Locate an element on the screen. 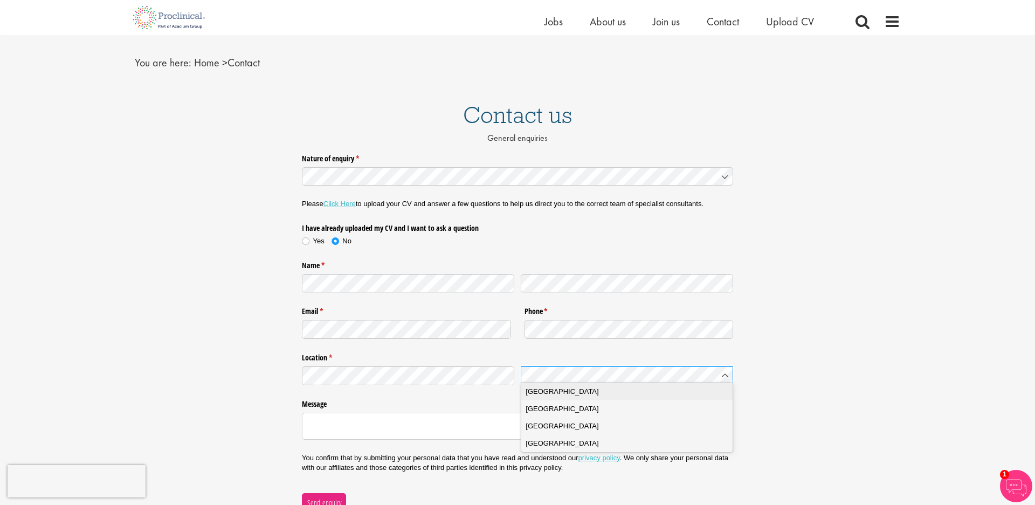 The height and width of the screenshot is (505, 1035). span: 1 is located at coordinates (1004, 474).